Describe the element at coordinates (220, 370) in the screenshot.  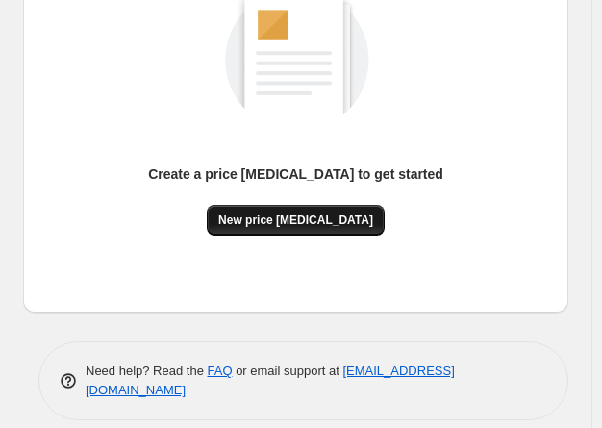
I see `a: FAQ` at that location.